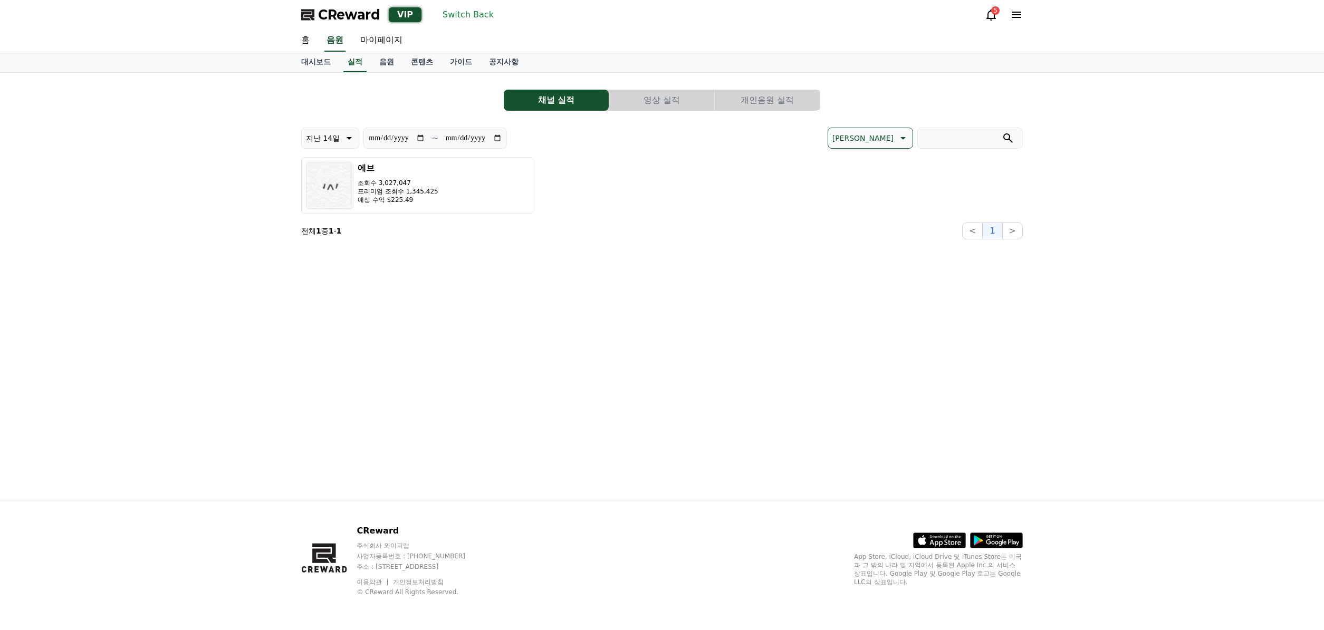 Image resolution: width=1324 pixels, height=630 pixels. I want to click on button: 1, so click(992, 231).